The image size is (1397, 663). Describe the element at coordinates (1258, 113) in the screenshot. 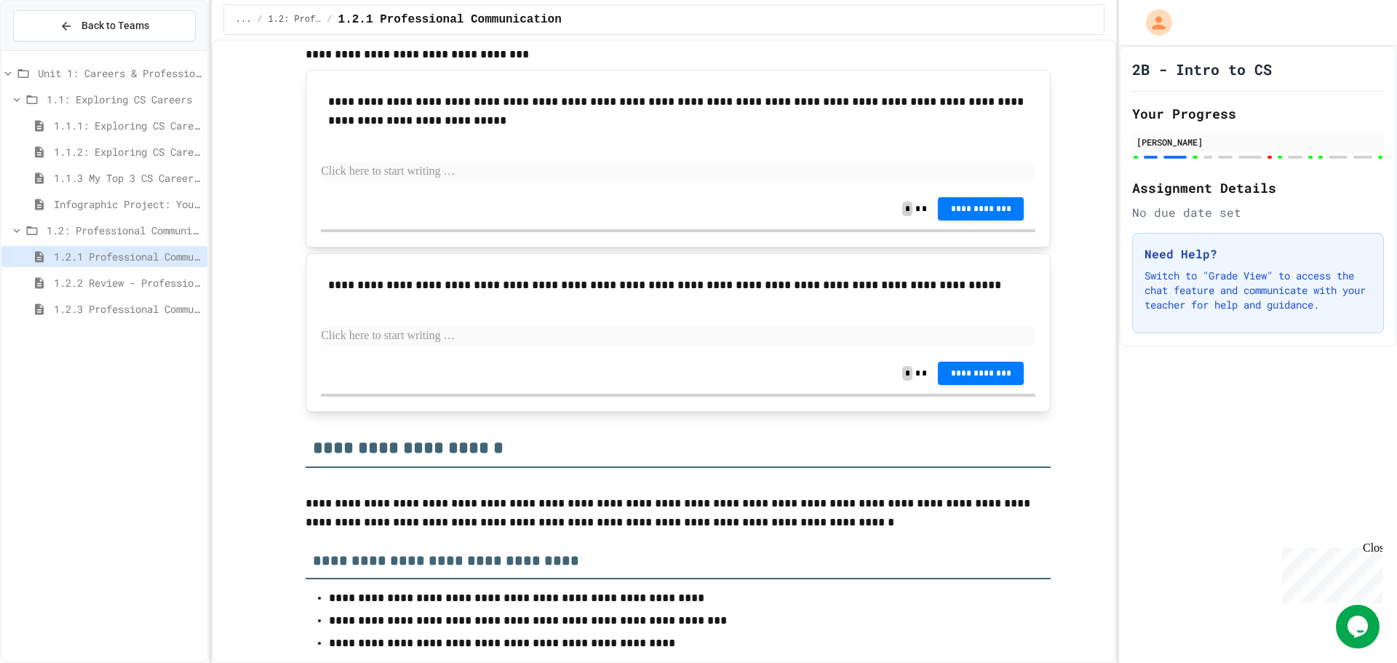

I see `h2: Your Progress` at that location.